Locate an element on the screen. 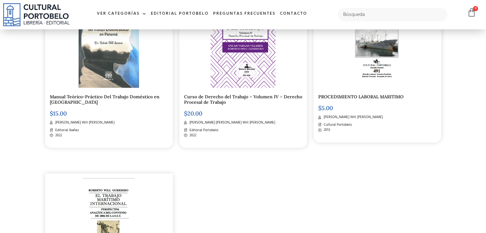  span: 0 is located at coordinates (475, 9).